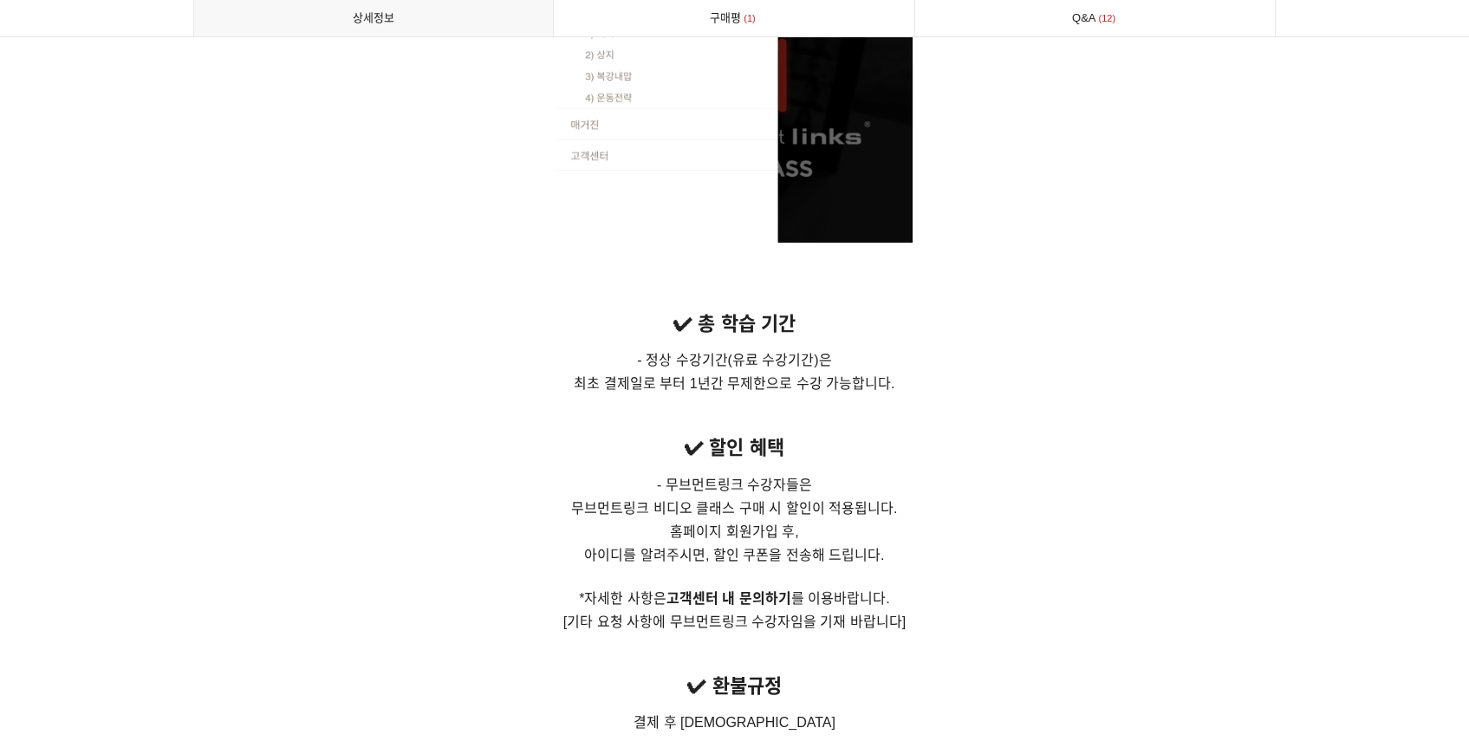 The width and height of the screenshot is (1469, 754). Describe the element at coordinates (734, 323) in the screenshot. I see `strong: ✔︎ 총 학습 기간` at that location.